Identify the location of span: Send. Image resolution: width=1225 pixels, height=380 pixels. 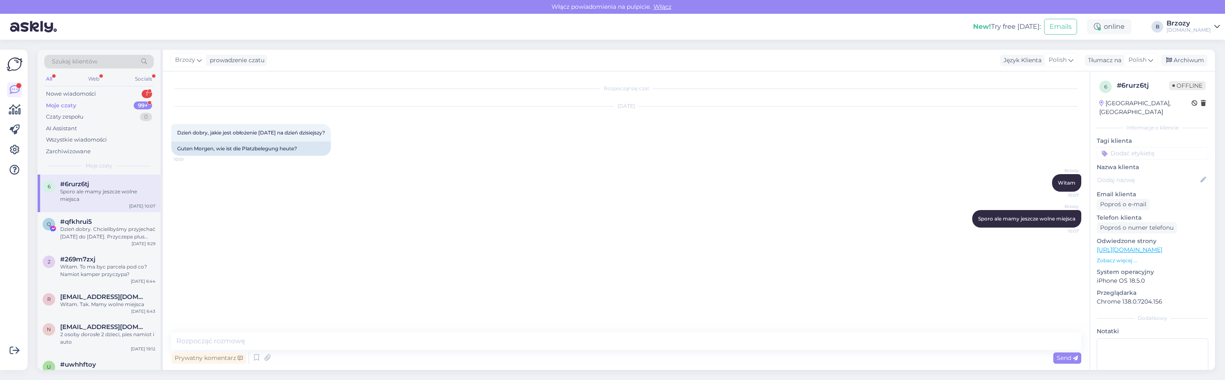
(1067, 358).